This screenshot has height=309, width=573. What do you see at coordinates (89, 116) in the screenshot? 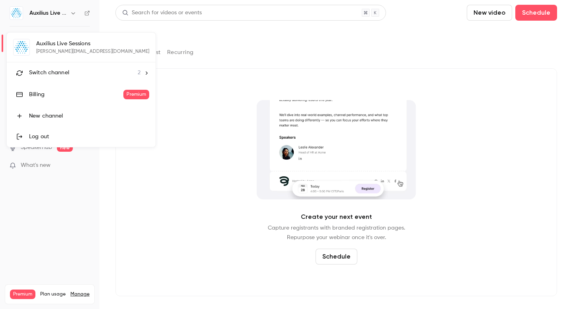
I see `div: New channel` at bounding box center [89, 116].